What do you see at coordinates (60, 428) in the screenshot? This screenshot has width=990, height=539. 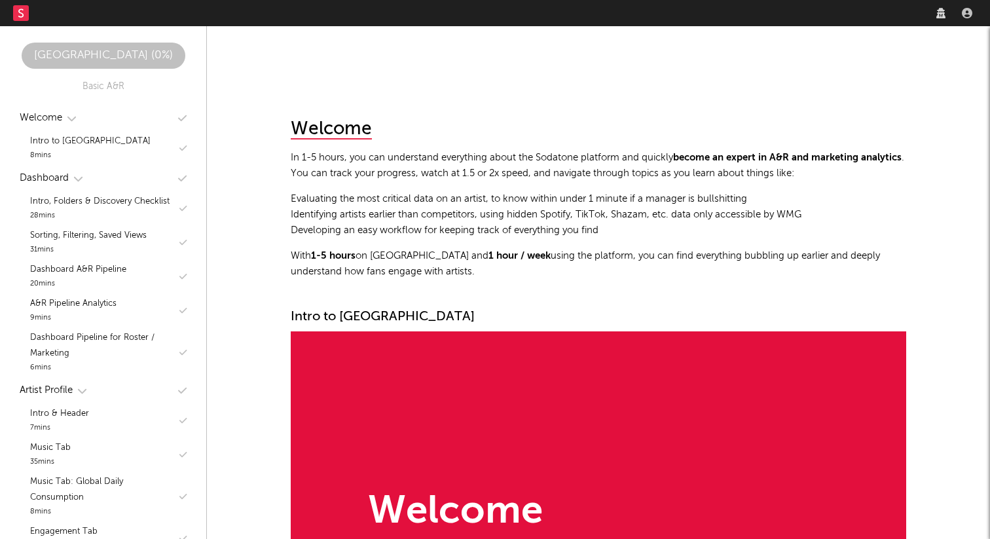 I see `div: 7 mins` at bounding box center [60, 428].